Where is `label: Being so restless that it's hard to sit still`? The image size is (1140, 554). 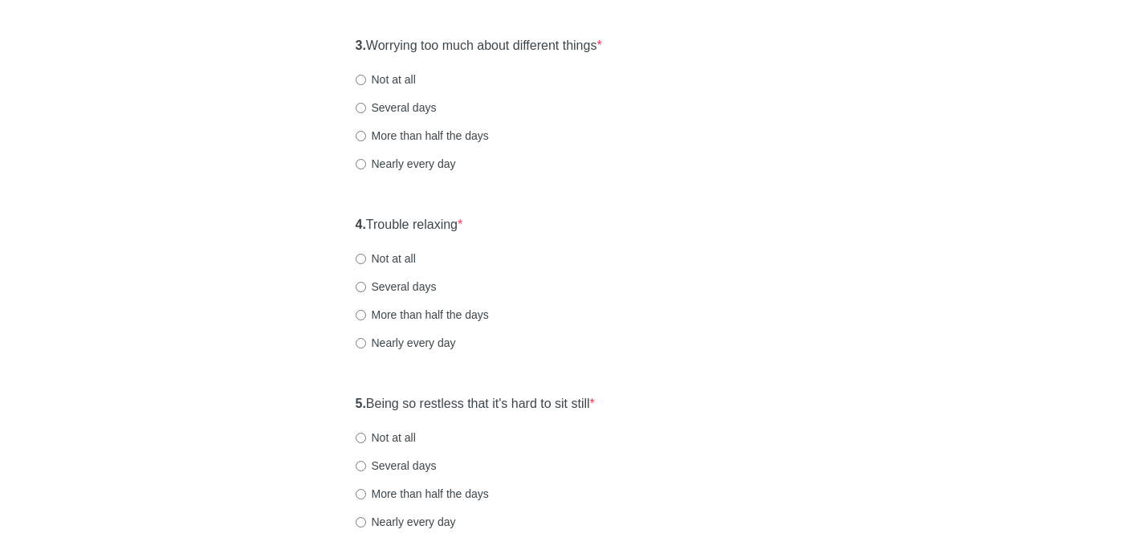
label: Being so restless that it's hard to sit still is located at coordinates (475, 404).